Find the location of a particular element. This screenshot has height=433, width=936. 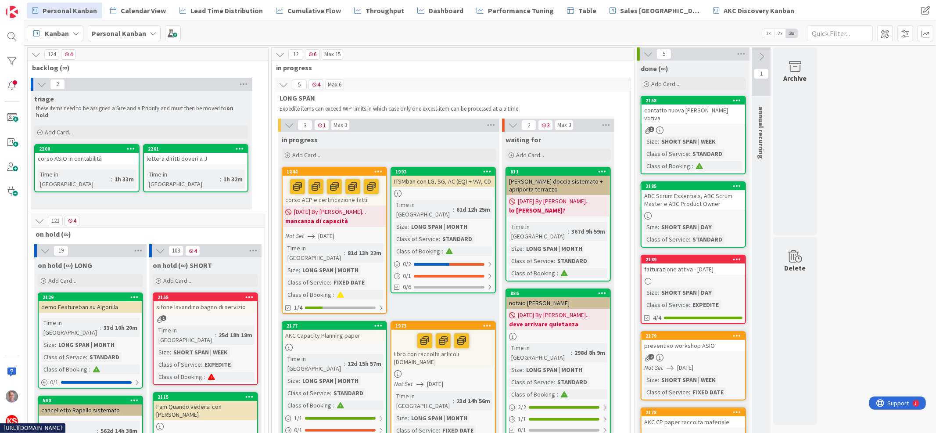

div: 1973 is located at coordinates (443, 326).